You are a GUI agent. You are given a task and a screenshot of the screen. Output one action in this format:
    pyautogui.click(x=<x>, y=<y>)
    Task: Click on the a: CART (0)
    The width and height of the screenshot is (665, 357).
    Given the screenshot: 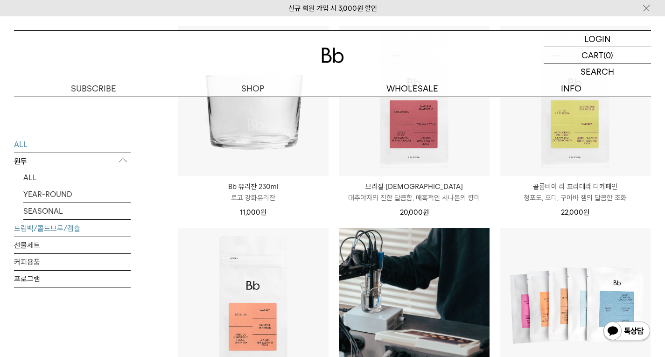 What is the action you would take?
    pyautogui.click(x=597, y=55)
    